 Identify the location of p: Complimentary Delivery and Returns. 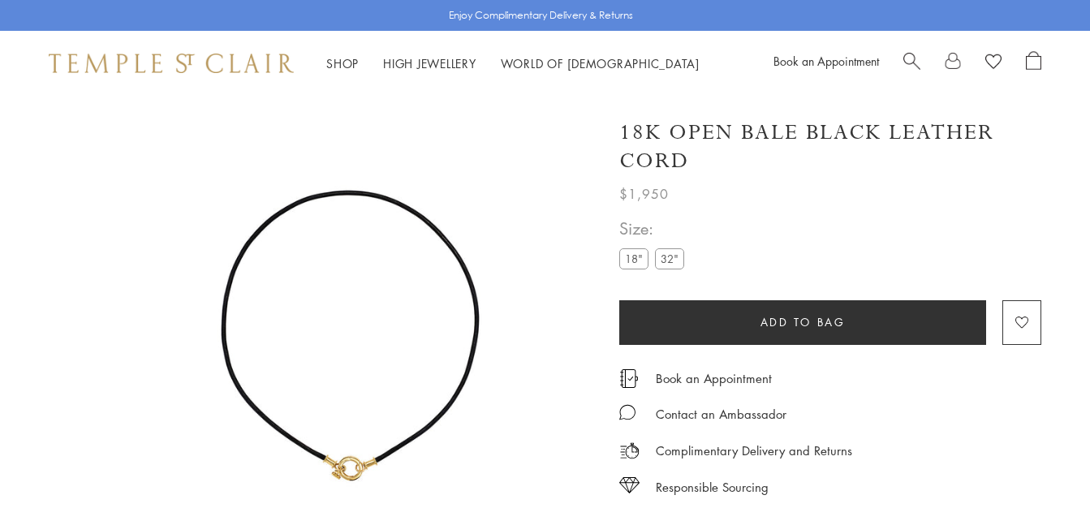
(754, 451).